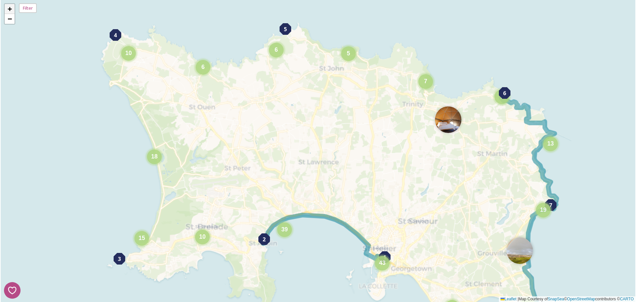 This screenshot has width=636, height=302. Describe the element at coordinates (10, 19) in the screenshot. I see `a: Zoom out` at that location.